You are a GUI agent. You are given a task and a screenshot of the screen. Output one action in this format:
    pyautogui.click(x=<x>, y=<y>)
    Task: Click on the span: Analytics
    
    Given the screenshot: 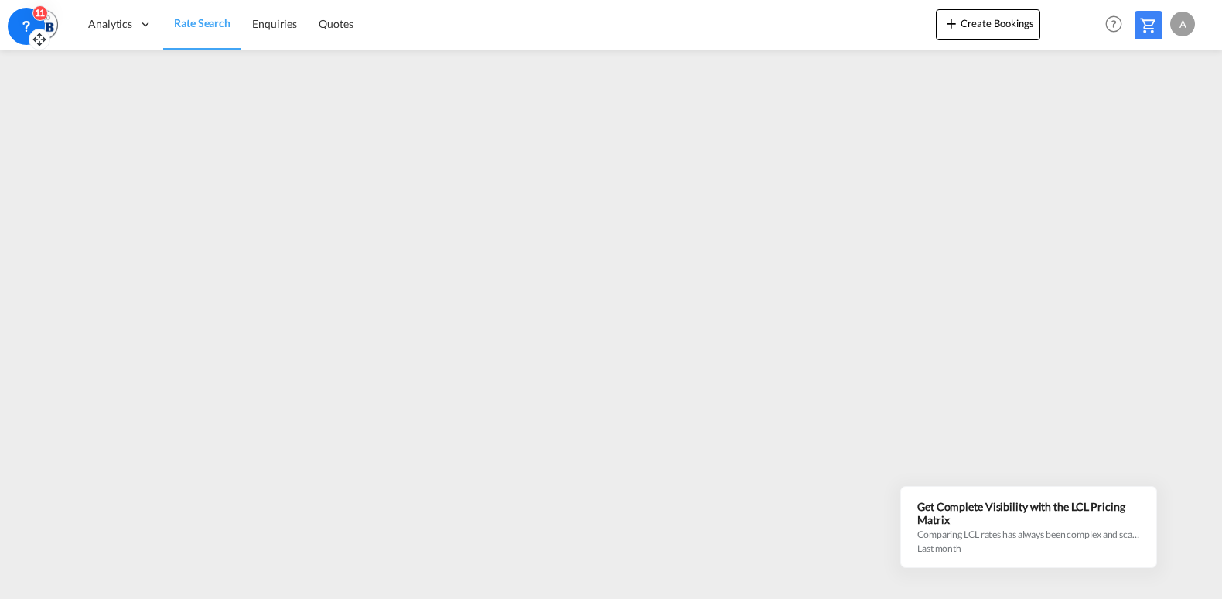 What is the action you would take?
    pyautogui.click(x=110, y=24)
    